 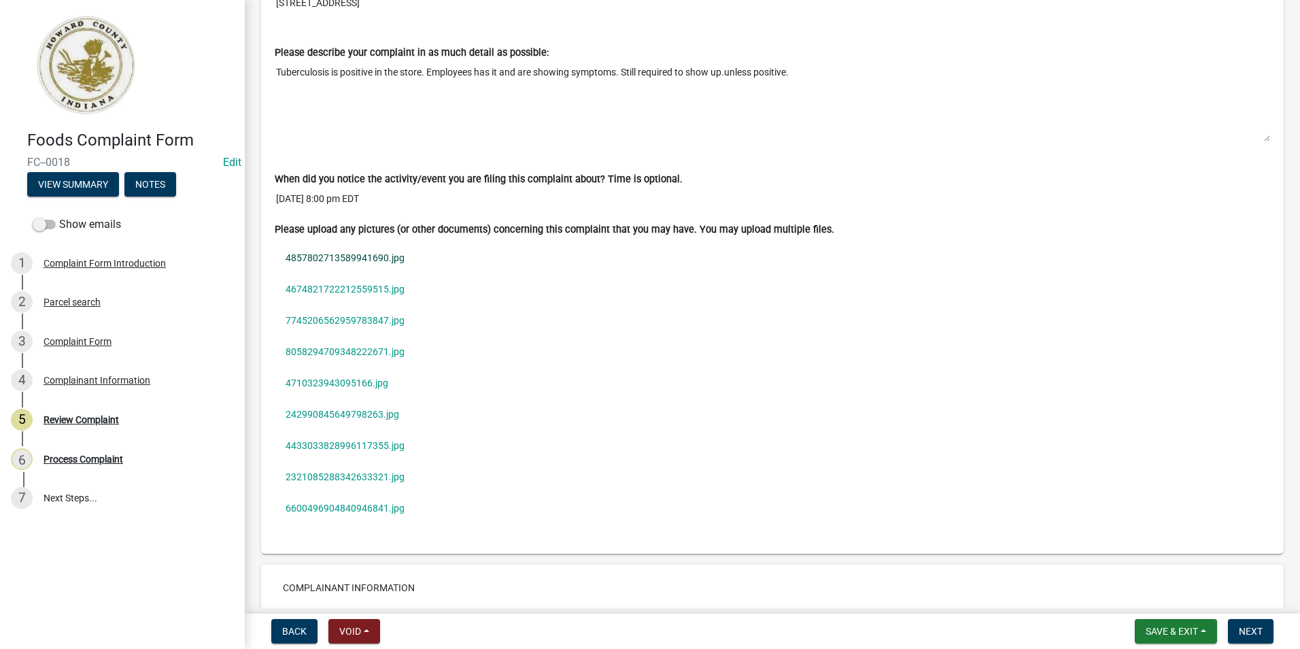 What do you see at coordinates (122, 162) in the screenshot?
I see `span: FC--0018` at bounding box center [122, 162].